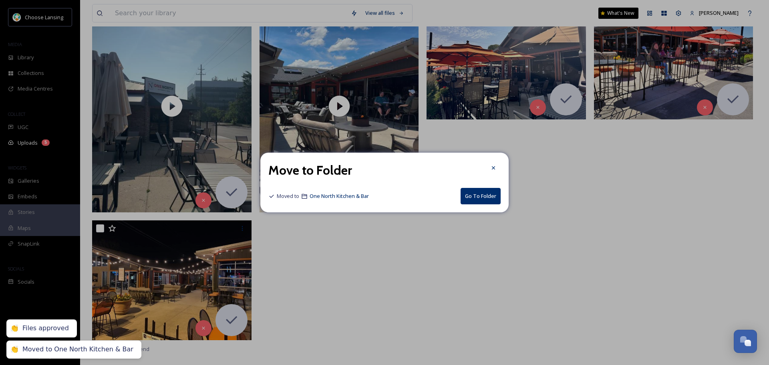 This screenshot has width=769, height=365. Describe the element at coordinates (481, 196) in the screenshot. I see `a: Go To Folder` at that location.